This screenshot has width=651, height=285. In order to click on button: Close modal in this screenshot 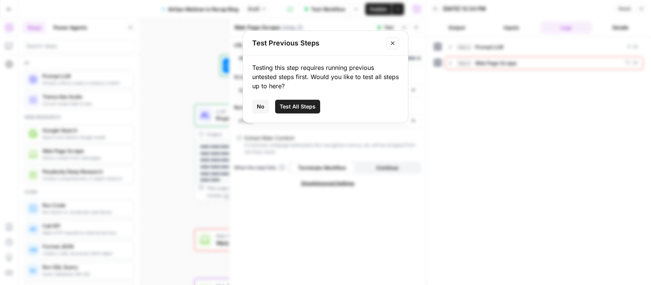, I will do `click(393, 43)`.